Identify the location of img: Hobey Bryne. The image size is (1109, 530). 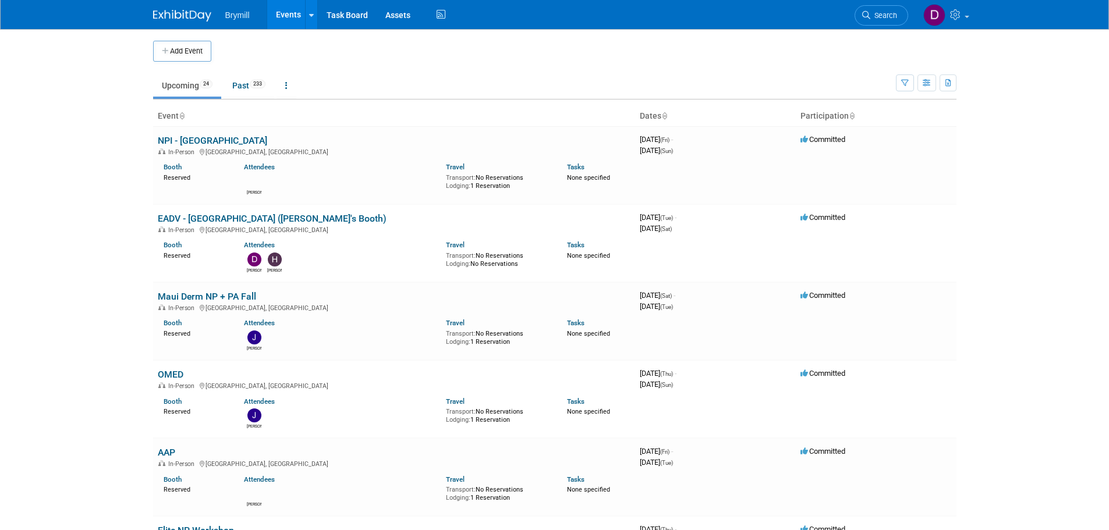
(275, 260).